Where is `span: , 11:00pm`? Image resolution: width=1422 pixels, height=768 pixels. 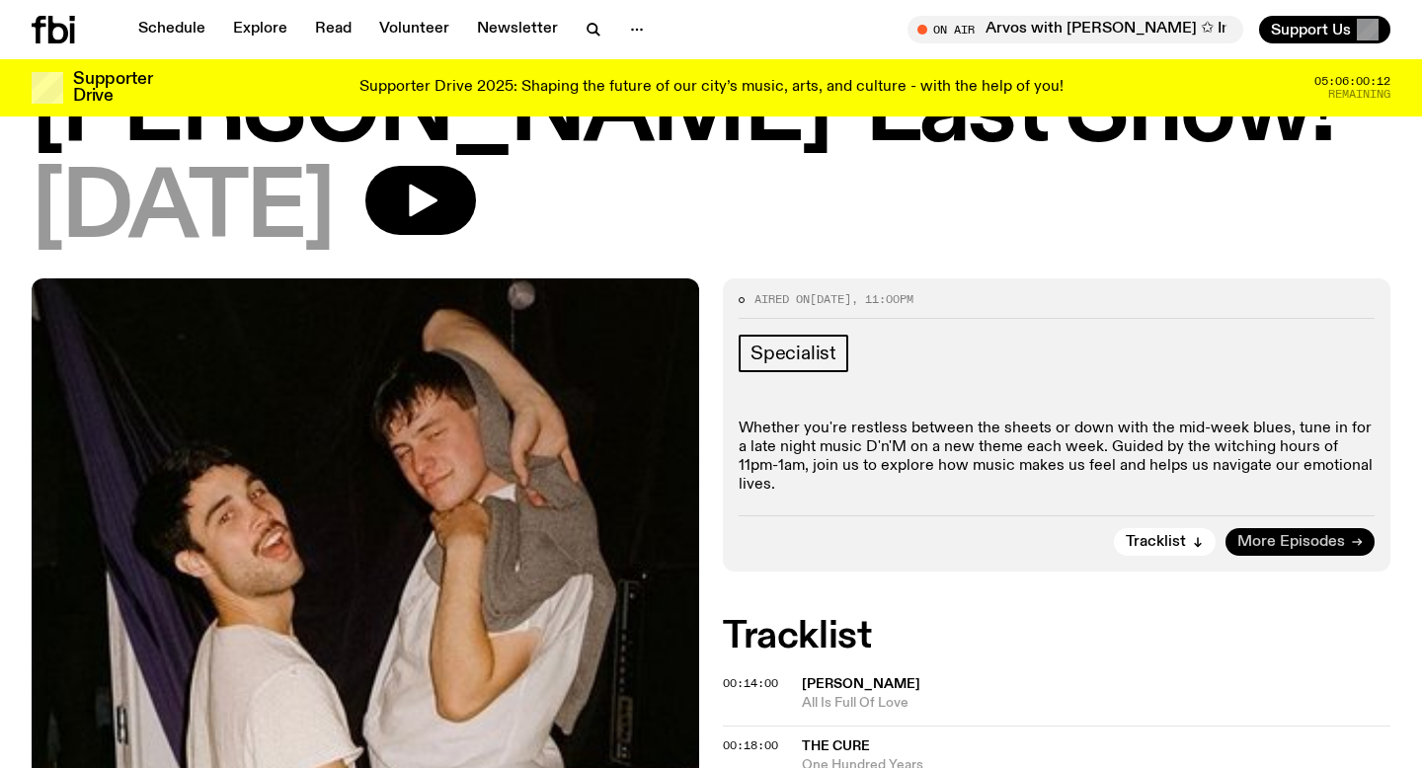
span: , 11:00pm is located at coordinates (882, 299).